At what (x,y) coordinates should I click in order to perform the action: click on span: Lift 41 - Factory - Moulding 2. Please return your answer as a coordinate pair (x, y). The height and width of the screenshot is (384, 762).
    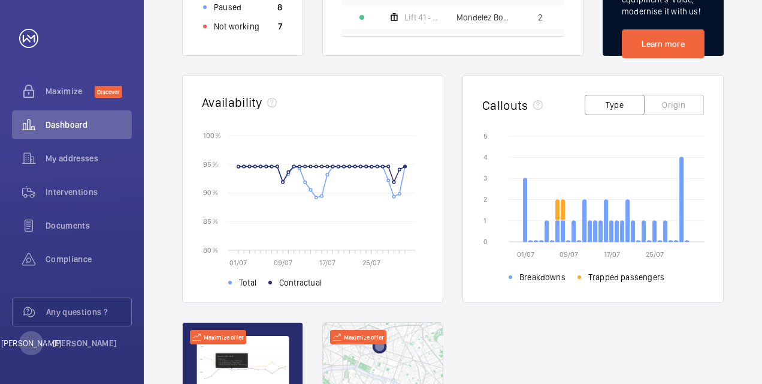
    Looking at the image, I should click on (423, 17).